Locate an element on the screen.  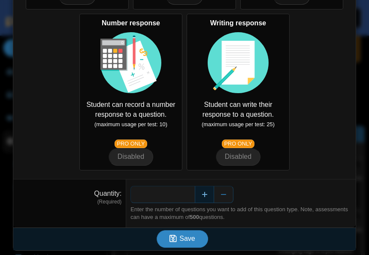
b: 500 is located at coordinates (195, 217).